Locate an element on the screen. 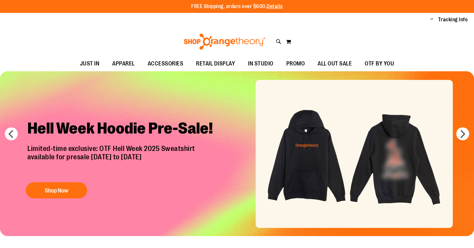 The image size is (474, 248). button: Shop Now is located at coordinates (56, 190).